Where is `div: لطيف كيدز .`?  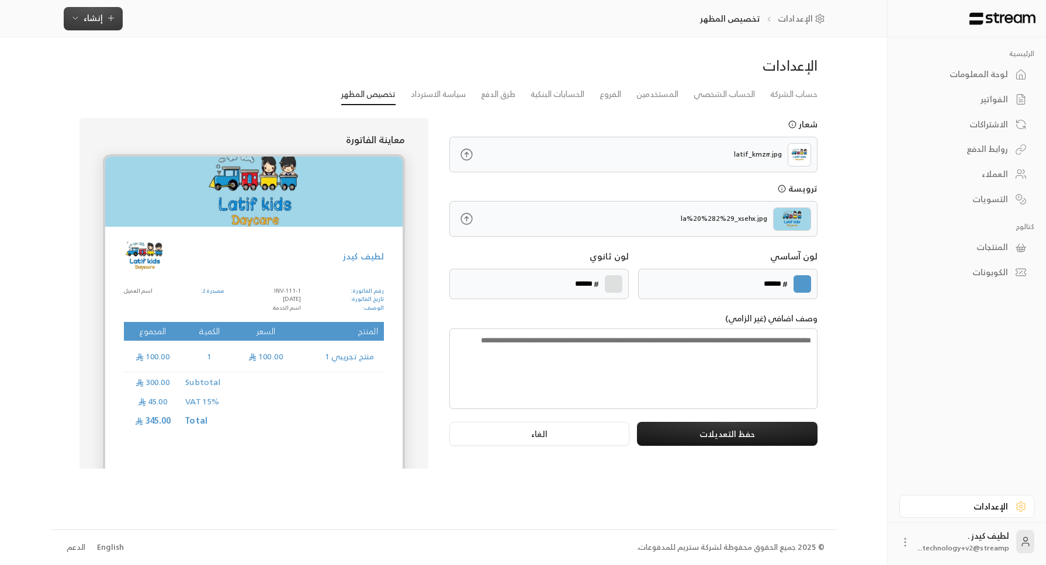 div: لطيف كيدز . is located at coordinates (964, 542).